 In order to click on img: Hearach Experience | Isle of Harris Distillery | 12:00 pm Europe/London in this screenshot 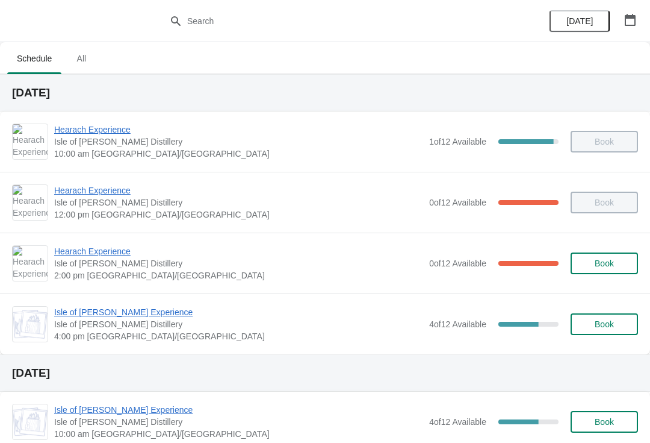, I will do `click(30, 202)`.